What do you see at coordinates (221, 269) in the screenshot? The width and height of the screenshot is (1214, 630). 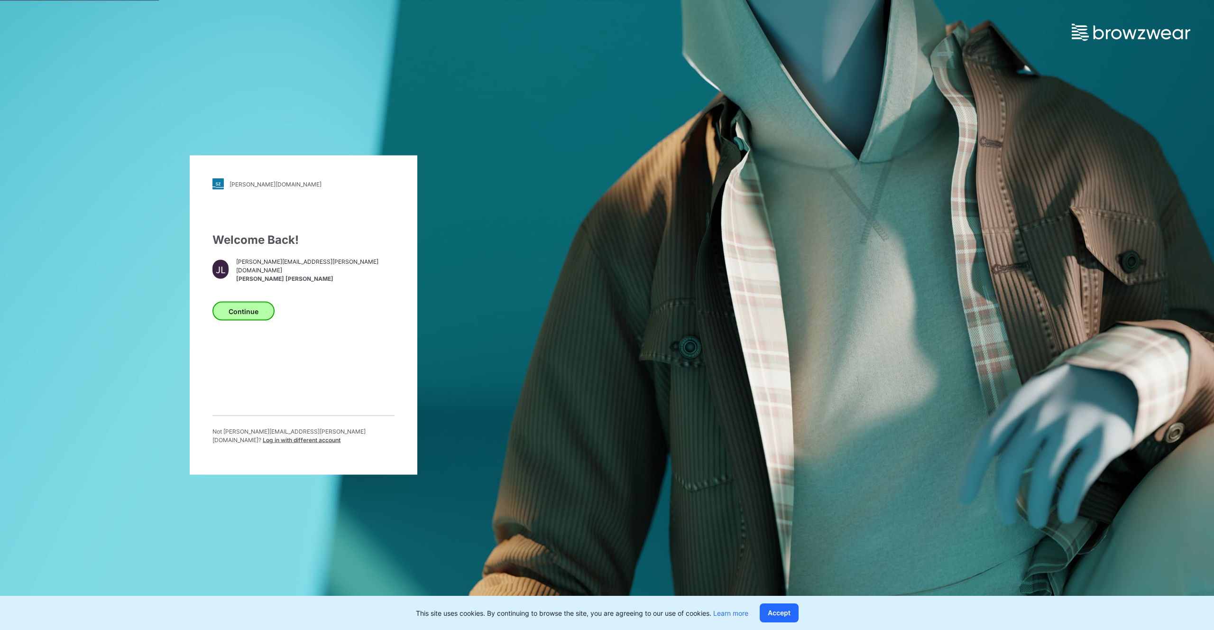 I see `div: JL` at bounding box center [221, 269].